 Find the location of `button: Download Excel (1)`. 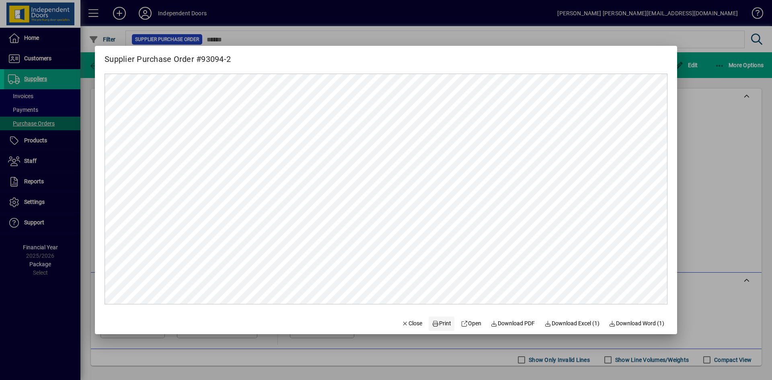

button: Download Excel (1) is located at coordinates (572, 324).